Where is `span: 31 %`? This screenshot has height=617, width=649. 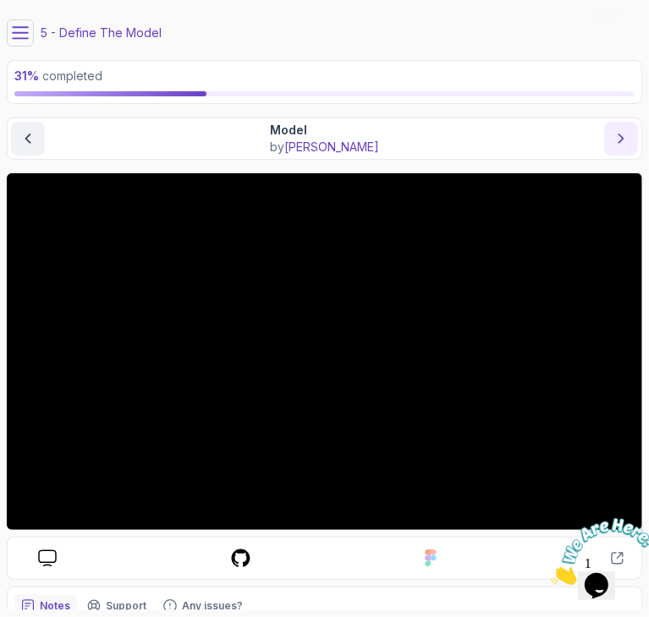
span: 31 % is located at coordinates (26, 75).